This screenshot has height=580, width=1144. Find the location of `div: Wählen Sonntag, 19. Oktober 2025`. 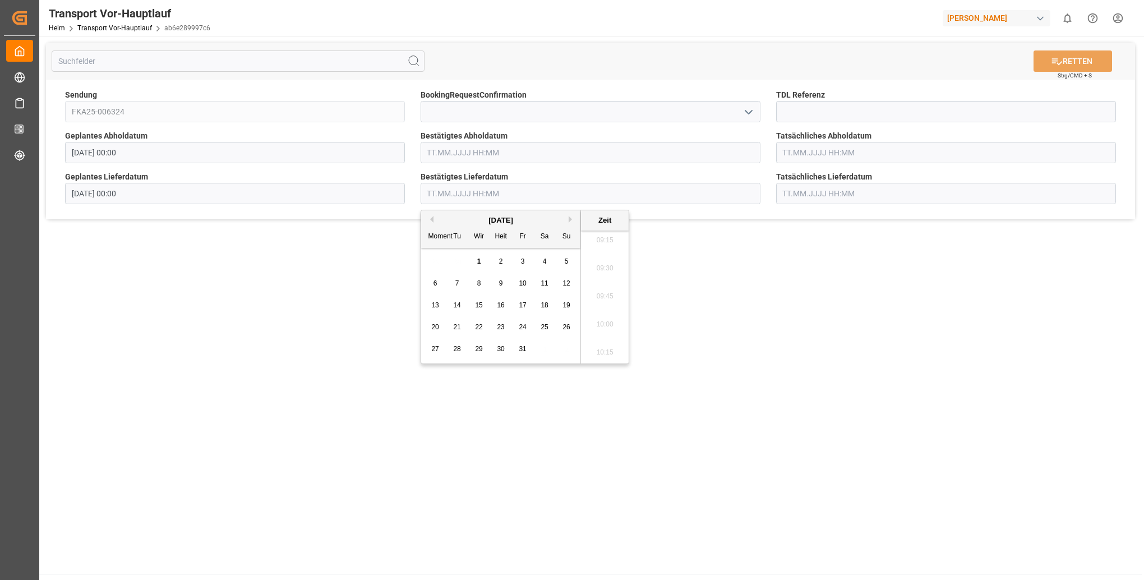

div: Wählen Sonntag, 19. Oktober 2025 is located at coordinates (566, 305).